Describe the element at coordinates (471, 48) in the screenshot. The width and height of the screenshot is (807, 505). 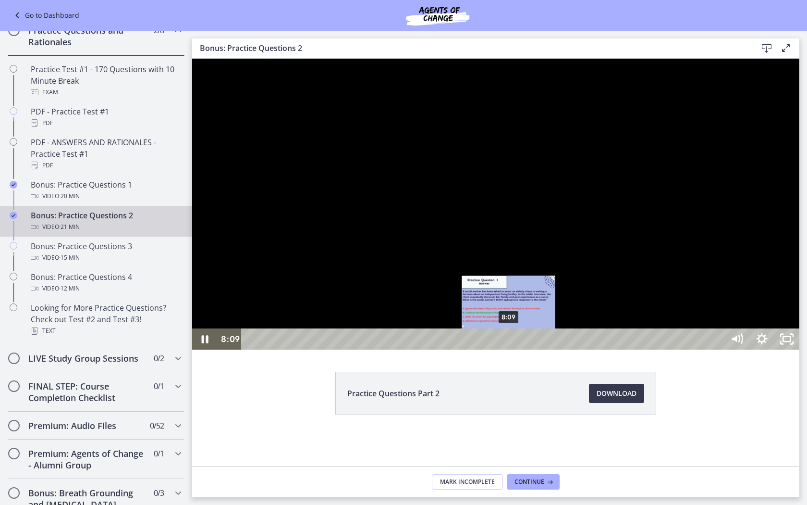
I see `h3: Bonus: Practice Questions 2` at that location.